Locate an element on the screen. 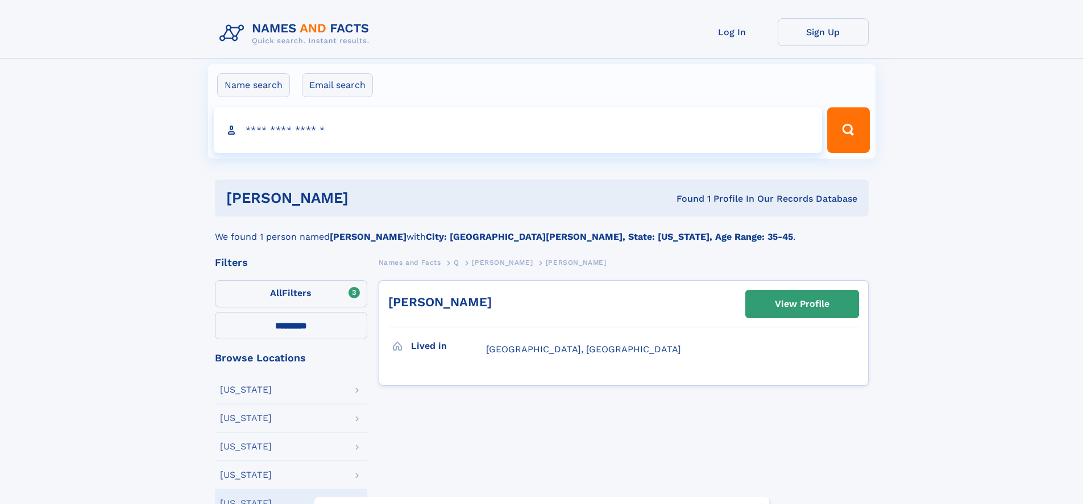  div: View Profile is located at coordinates (802, 304).